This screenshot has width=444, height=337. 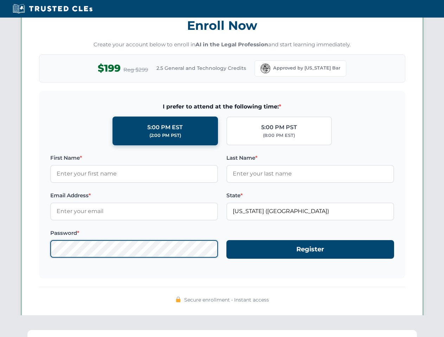 I want to click on input: Enter your first name, so click(x=134, y=174).